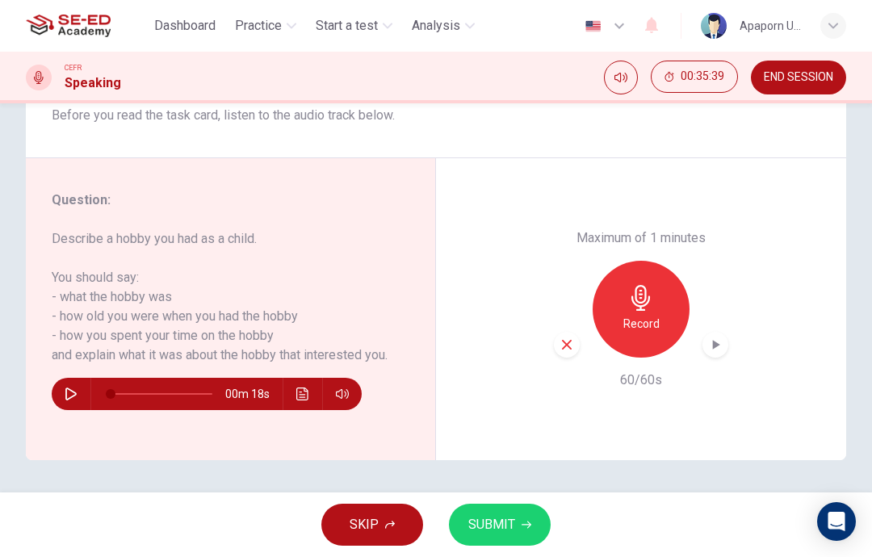 The image size is (872, 557). What do you see at coordinates (266, 26) in the screenshot?
I see `button: Practice` at bounding box center [266, 26].